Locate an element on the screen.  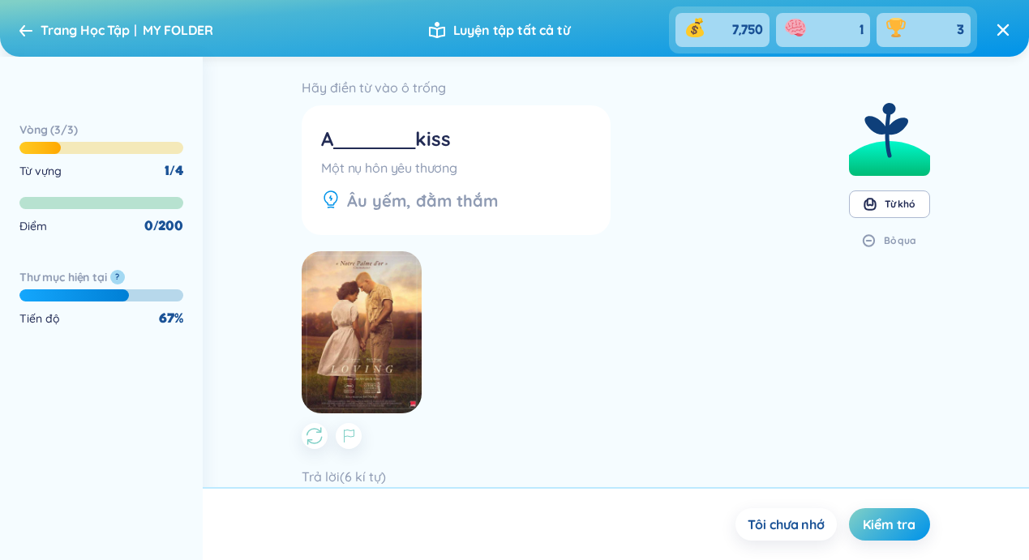
a: Trang Học TậpMY FOLDER is located at coordinates (116, 30).